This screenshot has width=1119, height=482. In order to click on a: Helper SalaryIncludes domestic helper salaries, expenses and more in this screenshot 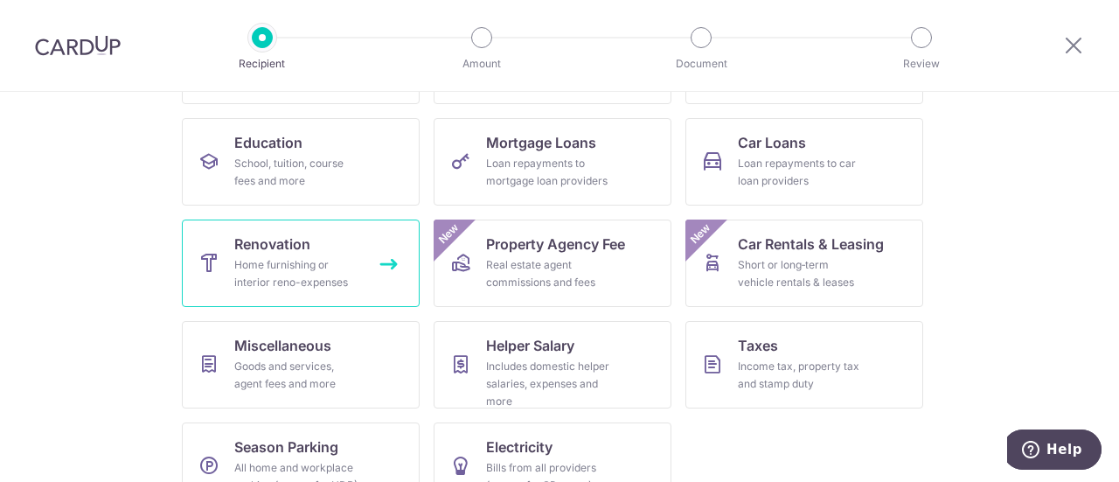, I will do `click(553, 365)`.